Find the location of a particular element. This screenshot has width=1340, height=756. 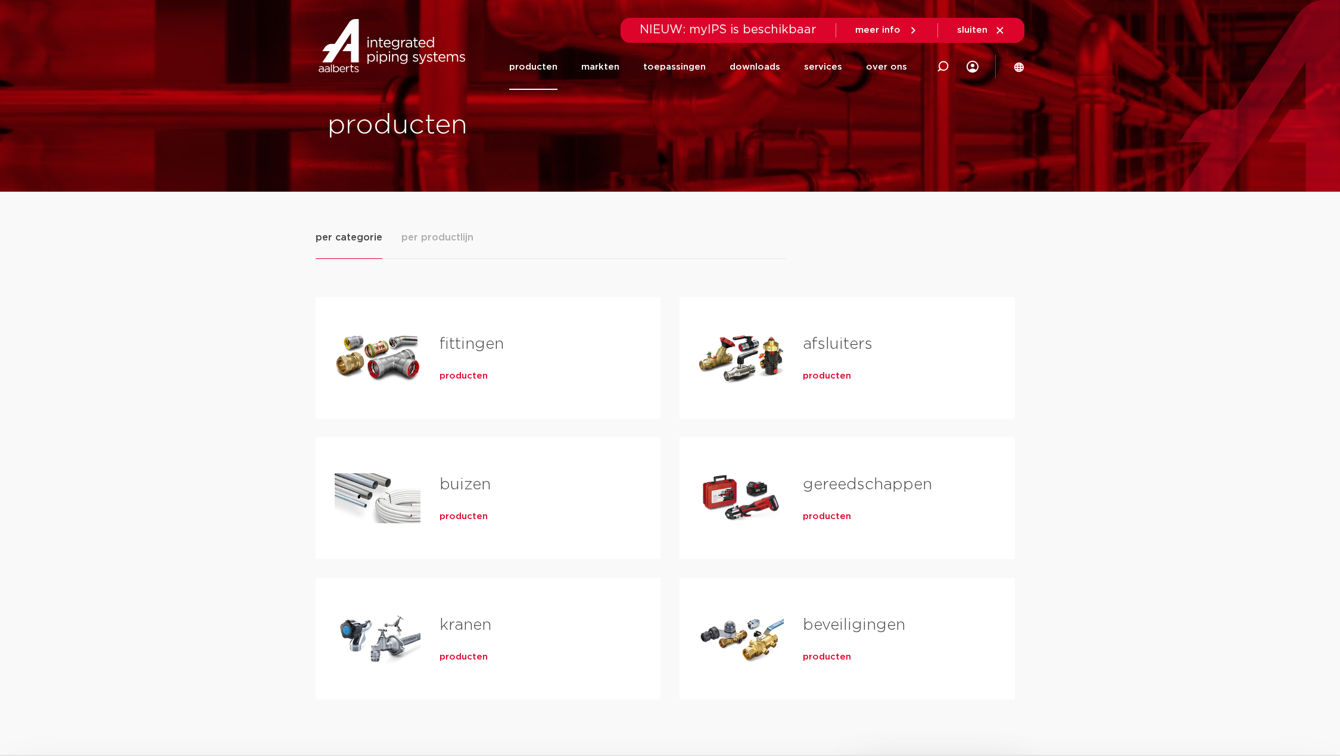

a: afsluiters is located at coordinates (837, 344).